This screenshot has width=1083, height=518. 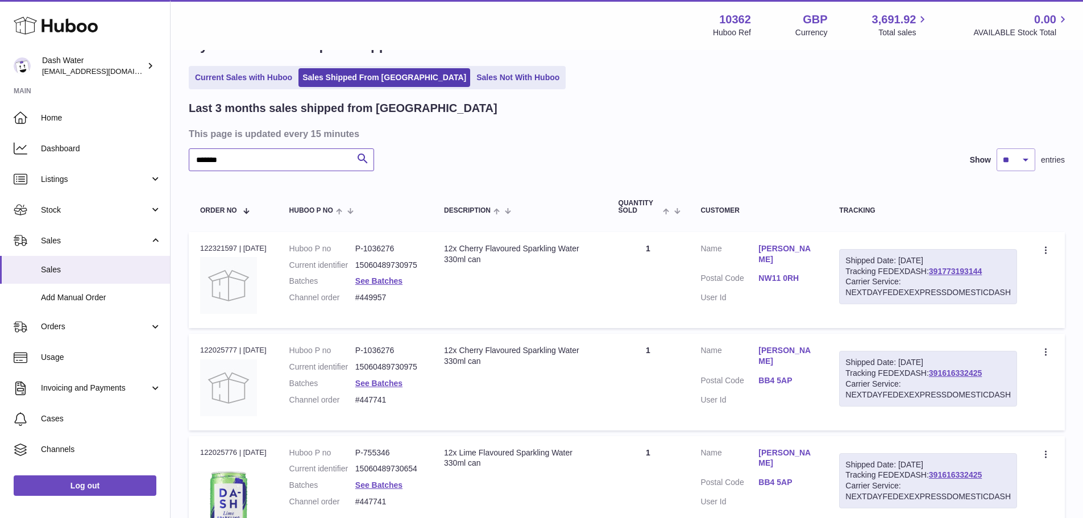 What do you see at coordinates (85, 485) in the screenshot?
I see `a: Log out` at bounding box center [85, 485].